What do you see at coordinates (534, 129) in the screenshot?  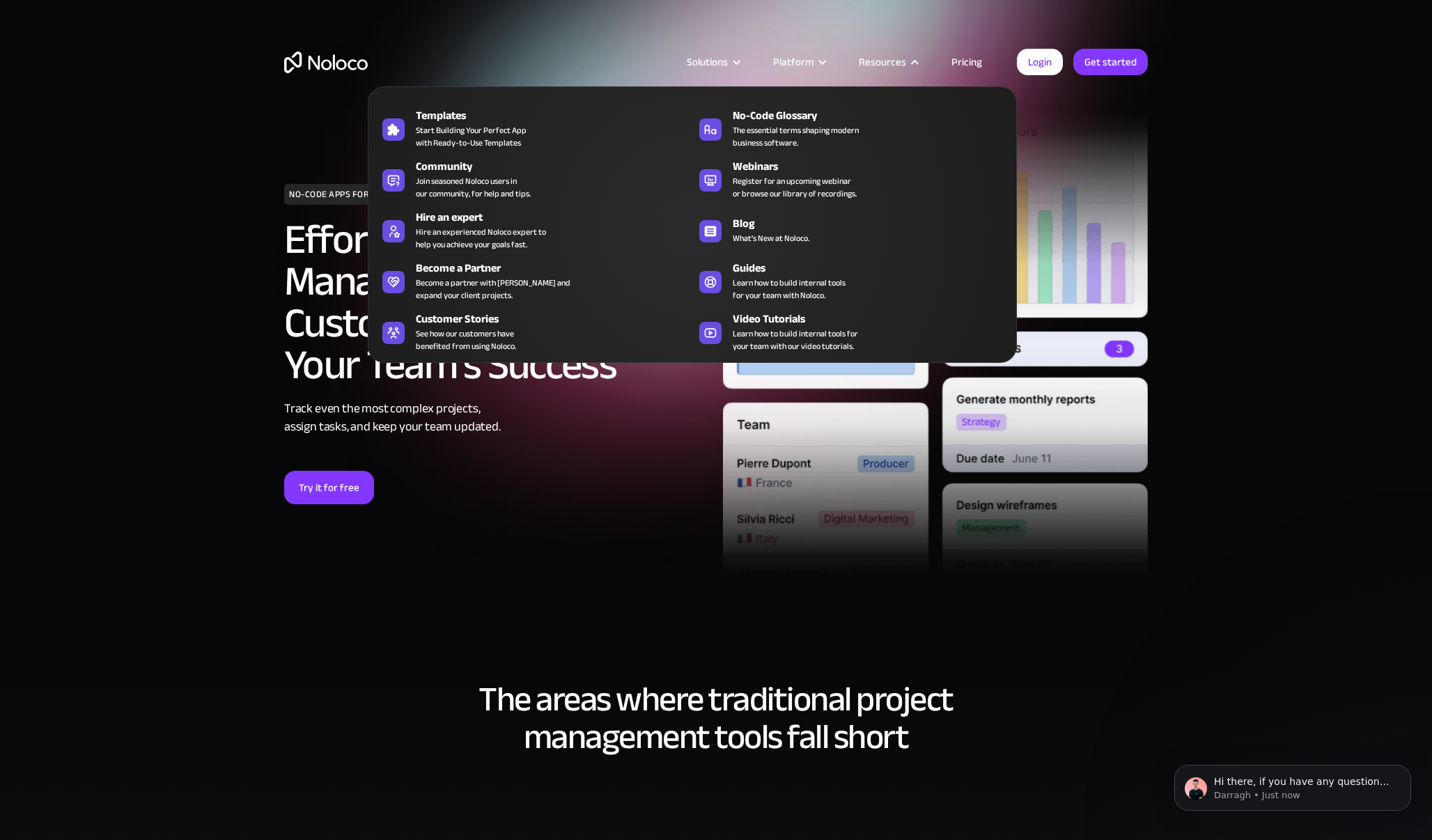 I see `a: TemplatesStart Building Your Perfect Appwith Ready-to-Use Templates` at bounding box center [534, 129].